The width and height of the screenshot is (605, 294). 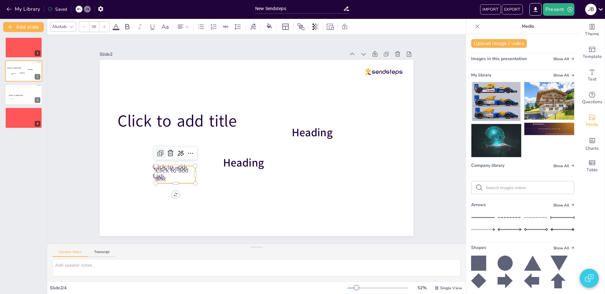 I want to click on span: Media, so click(x=592, y=125).